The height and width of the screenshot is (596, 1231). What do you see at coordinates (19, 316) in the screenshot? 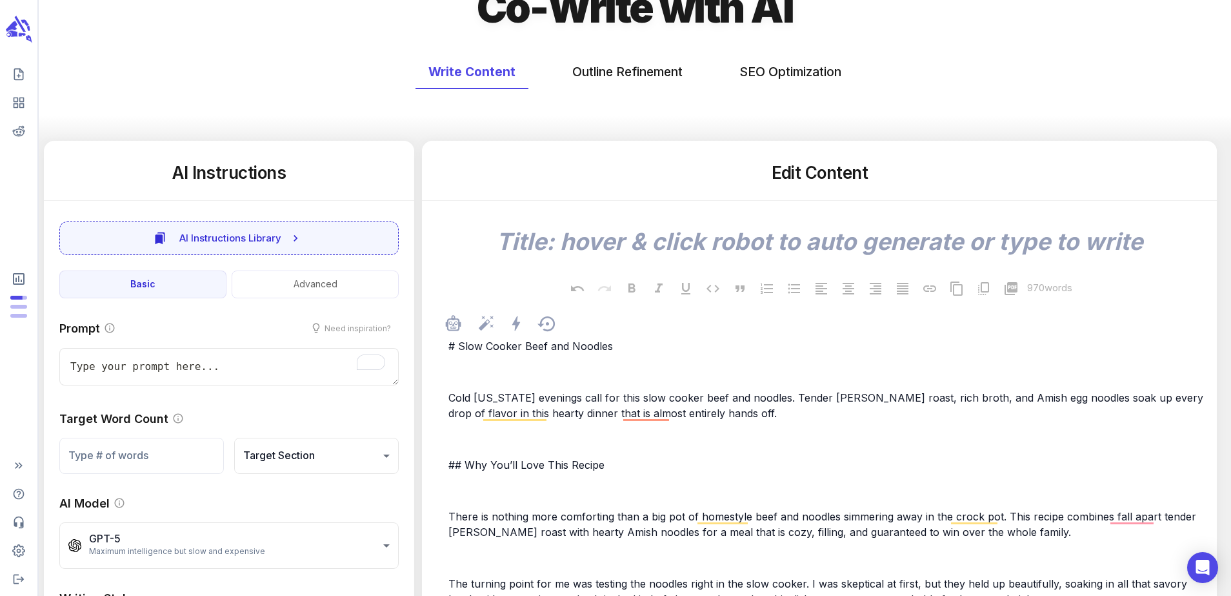
I see `span: Input Tokens: 0 of 2,000,000 monthly tokens used. These limits are based on the last model you us...` at bounding box center [19, 316].